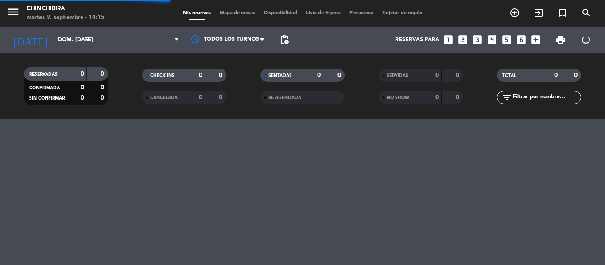 This screenshot has height=265, width=605. What do you see at coordinates (463, 40) in the screenshot?
I see `i: looks_two` at bounding box center [463, 40].